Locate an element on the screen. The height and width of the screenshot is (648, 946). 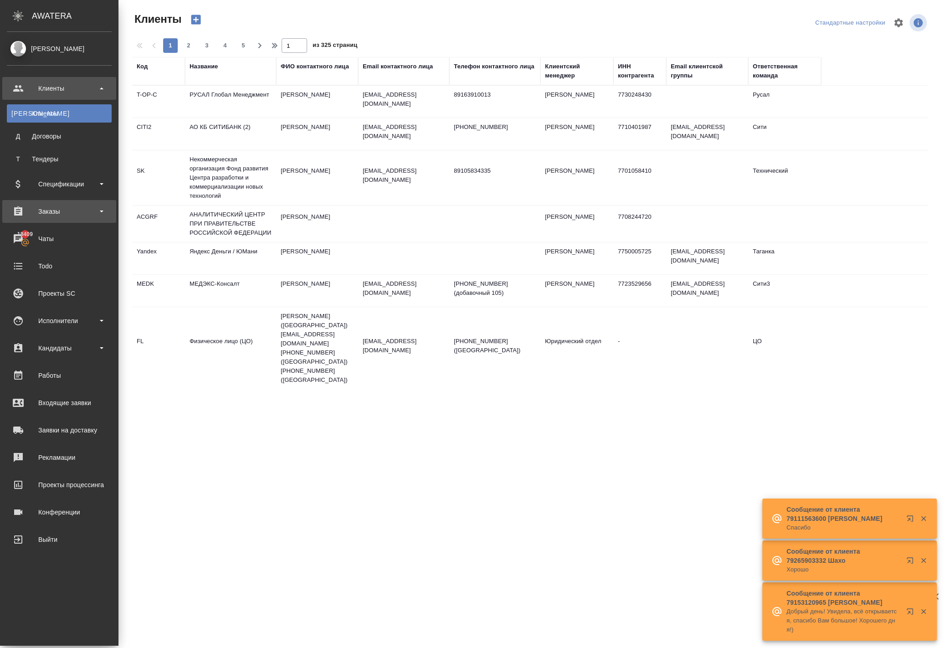
p: Спасибо is located at coordinates (844, 528).